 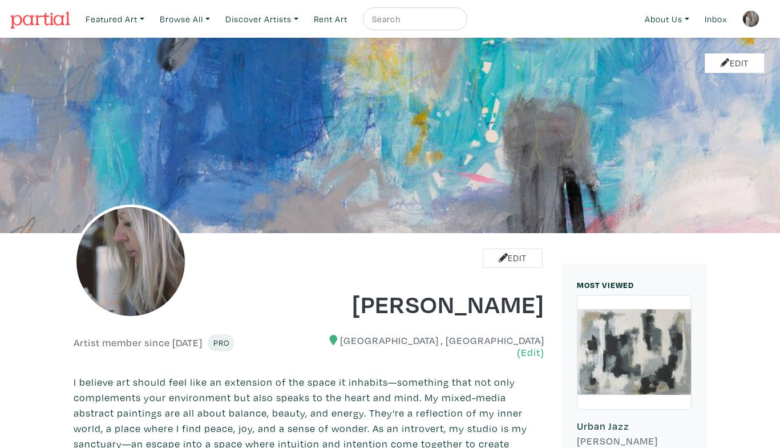 What do you see at coordinates (185, 19) in the screenshot?
I see `a: Browse All` at bounding box center [185, 19].